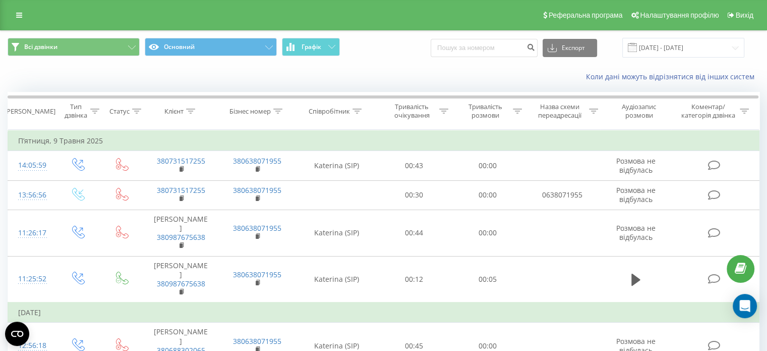  What do you see at coordinates (311, 47) in the screenshot?
I see `span: Графік` at bounding box center [311, 47].